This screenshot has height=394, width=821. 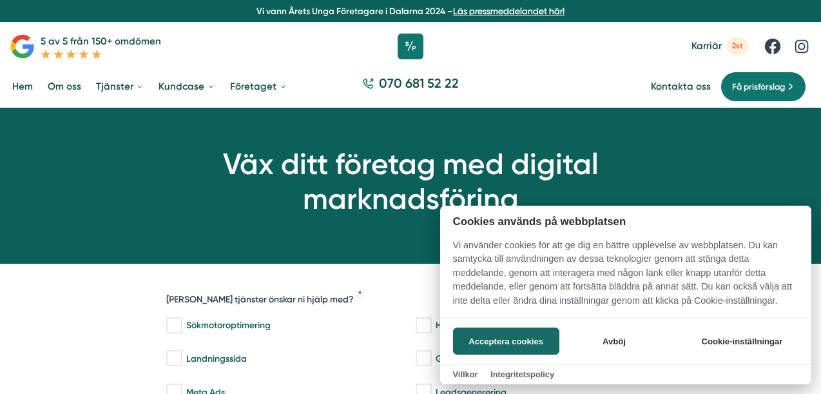 I want to click on a: Villkor, so click(x=465, y=374).